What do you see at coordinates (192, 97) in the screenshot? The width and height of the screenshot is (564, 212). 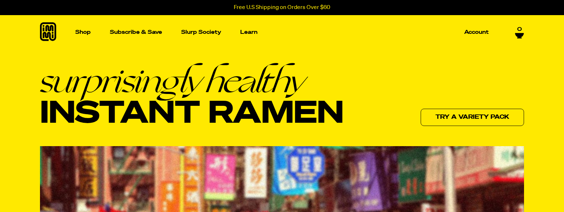 I see `h1: Instant Ramen` at bounding box center [192, 97].